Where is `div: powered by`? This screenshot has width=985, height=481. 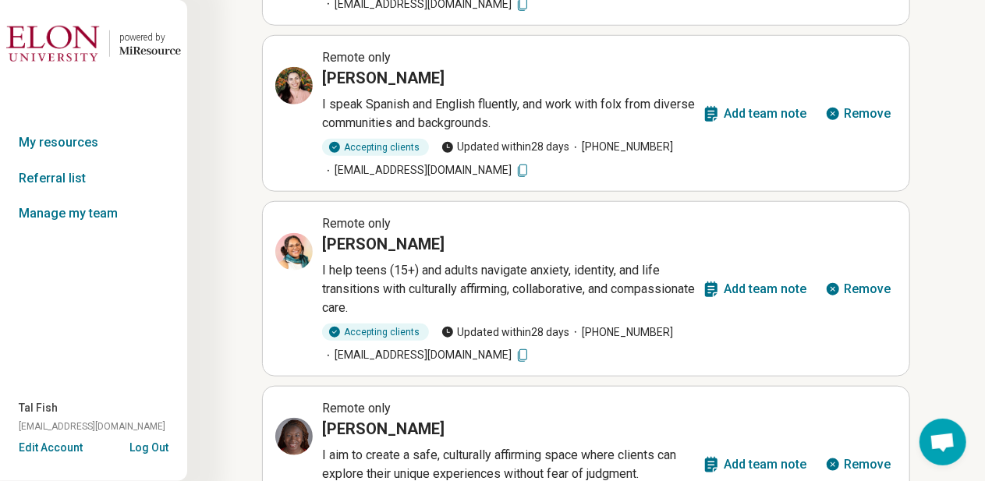
div: powered by is located at coordinates (150, 37).